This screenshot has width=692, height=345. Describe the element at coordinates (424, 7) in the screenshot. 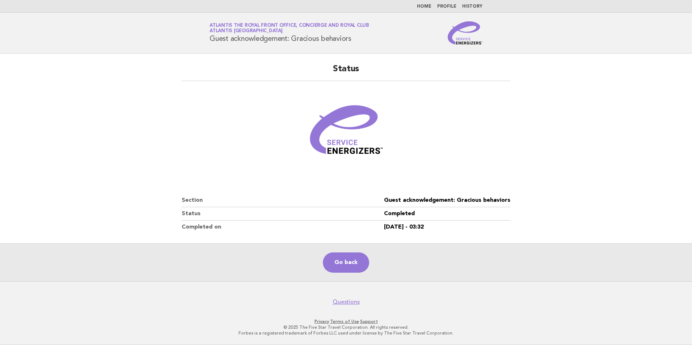

I see `a: Home` at that location.